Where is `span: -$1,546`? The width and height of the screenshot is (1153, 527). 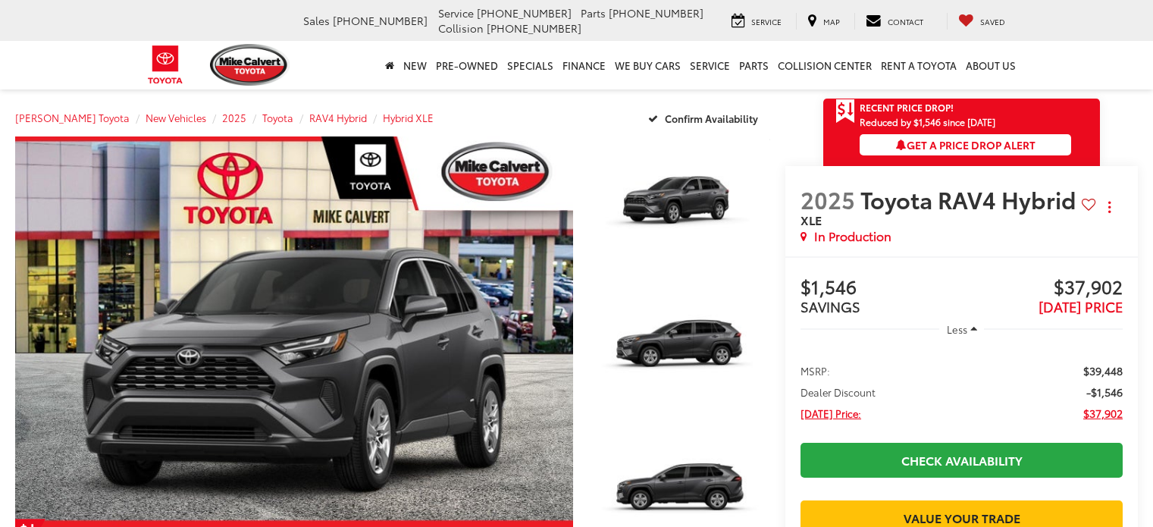 span: -$1,546 is located at coordinates (1105, 392).